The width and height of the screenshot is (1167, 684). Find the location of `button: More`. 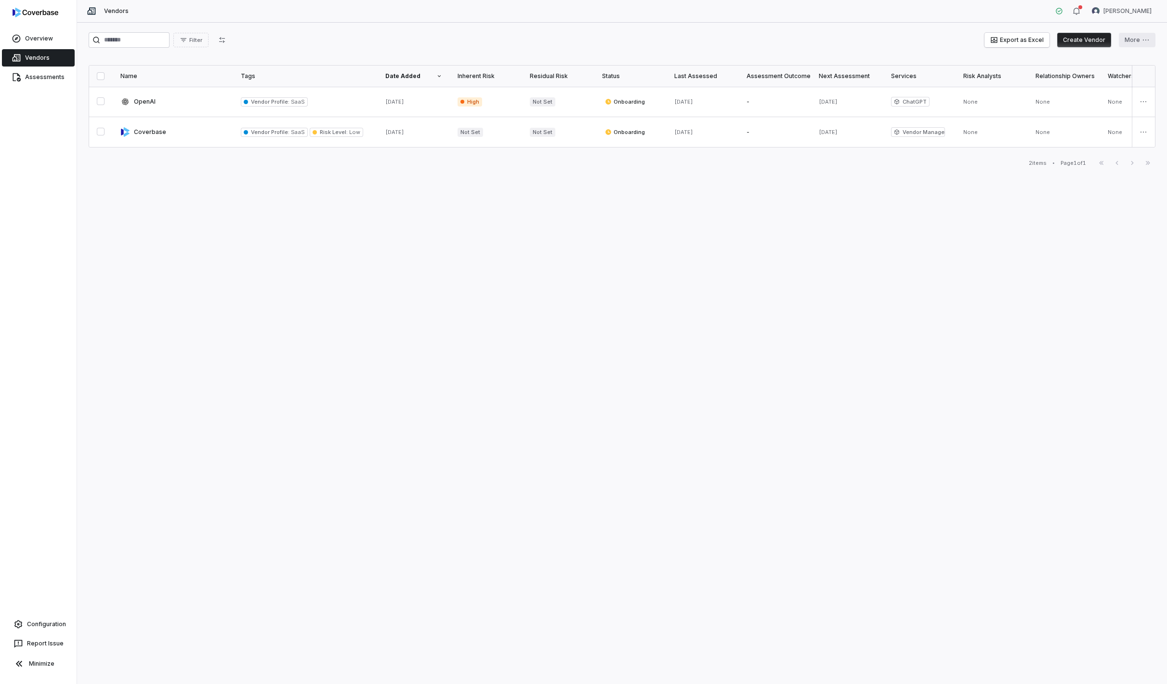

button: More is located at coordinates (1137, 40).